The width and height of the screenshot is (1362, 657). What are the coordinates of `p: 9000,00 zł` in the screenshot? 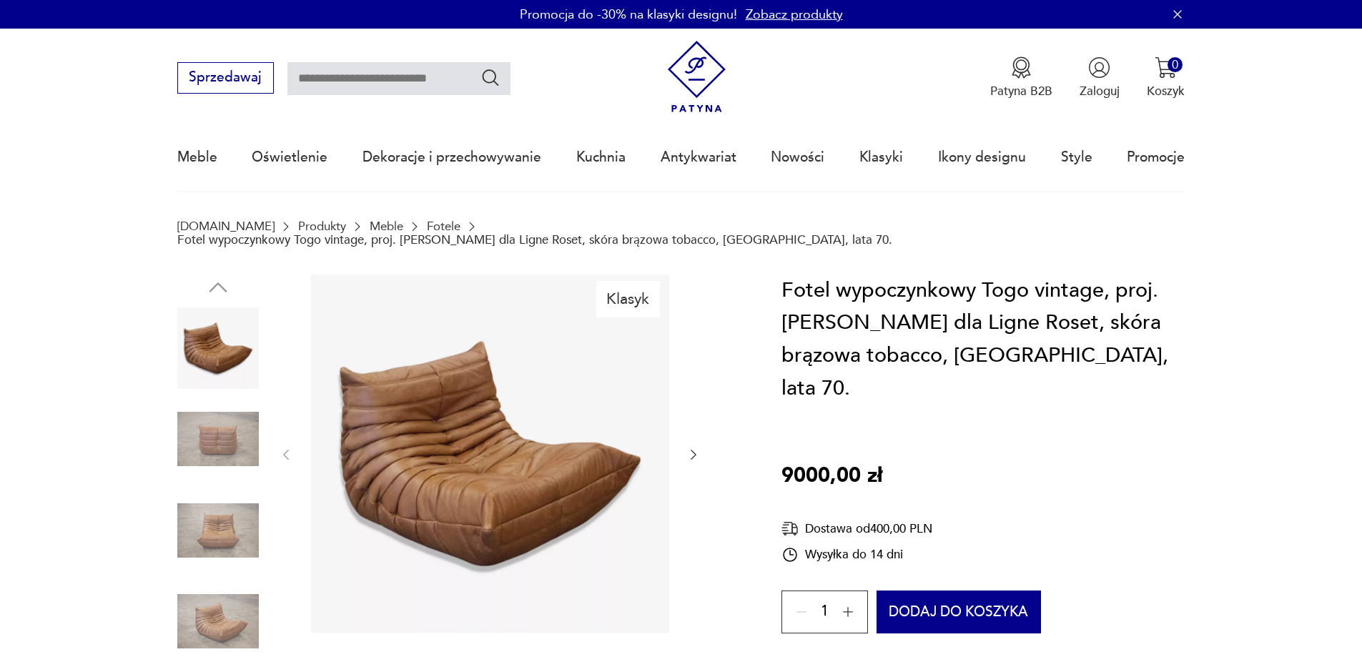 It's located at (831, 476).